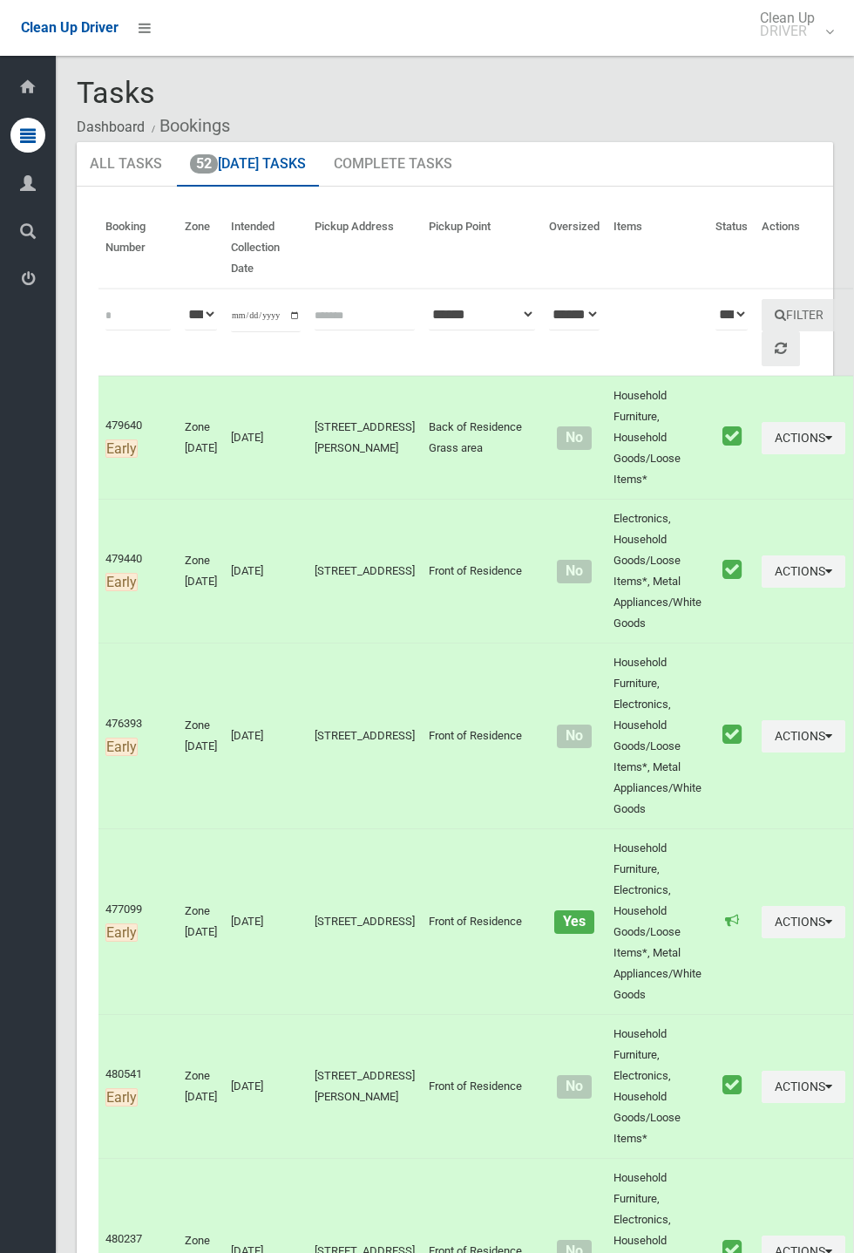 This screenshot has width=854, height=1253. Describe the element at coordinates (138, 248) in the screenshot. I see `th: Booking Number` at that location.